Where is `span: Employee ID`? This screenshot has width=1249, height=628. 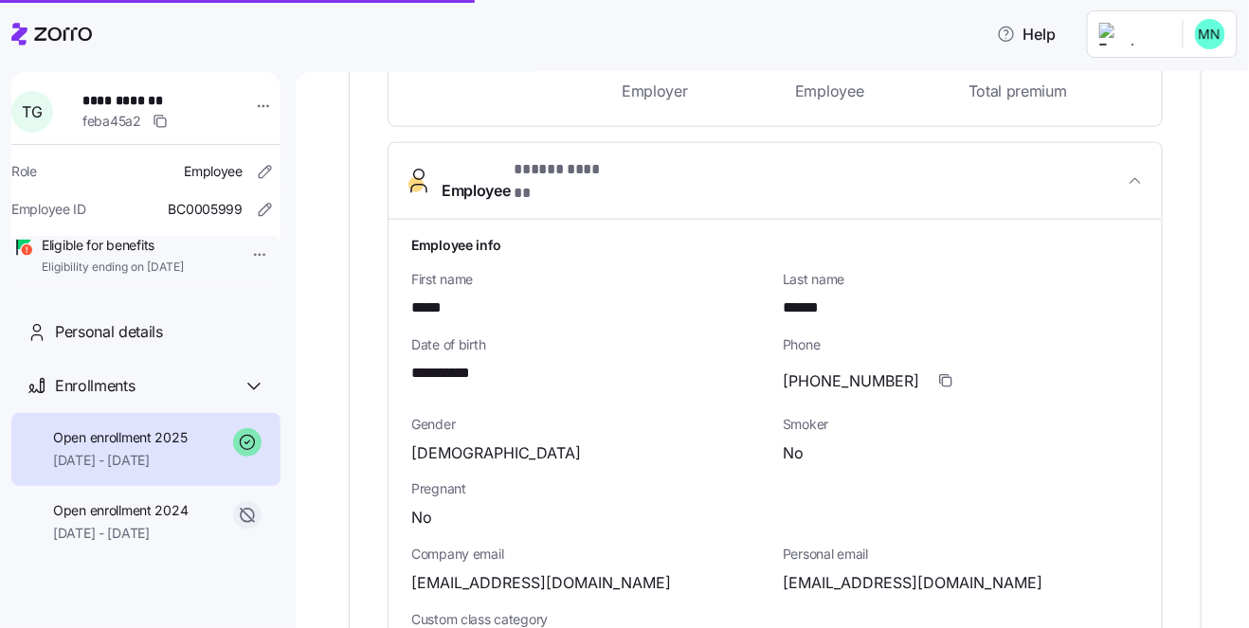 span: Employee ID is located at coordinates (48, 209).